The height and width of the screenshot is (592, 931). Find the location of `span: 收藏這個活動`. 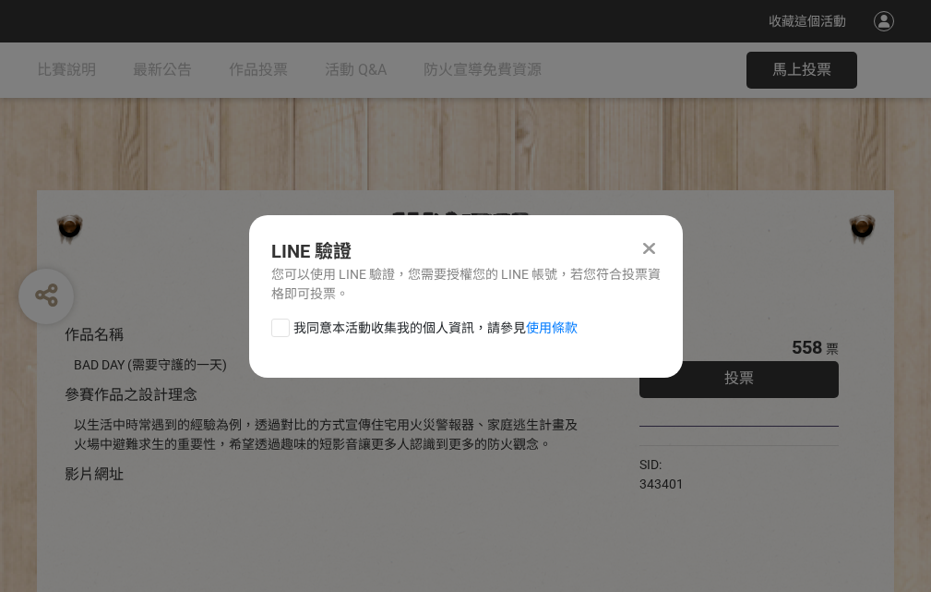

span: 收藏這個活動 is located at coordinates (808, 21).